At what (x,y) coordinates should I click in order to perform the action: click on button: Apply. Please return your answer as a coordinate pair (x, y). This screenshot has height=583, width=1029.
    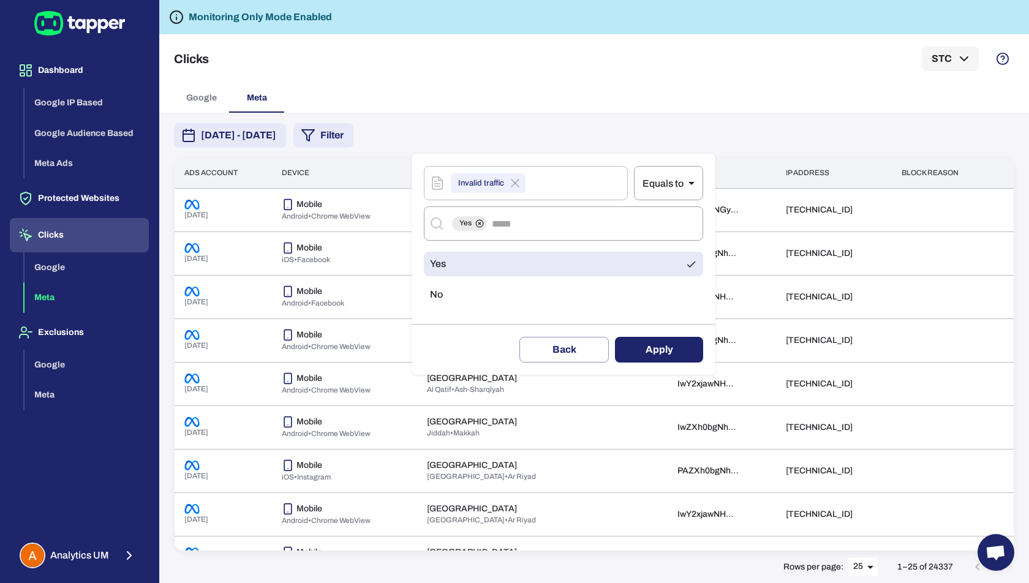
    Looking at the image, I should click on (659, 350).